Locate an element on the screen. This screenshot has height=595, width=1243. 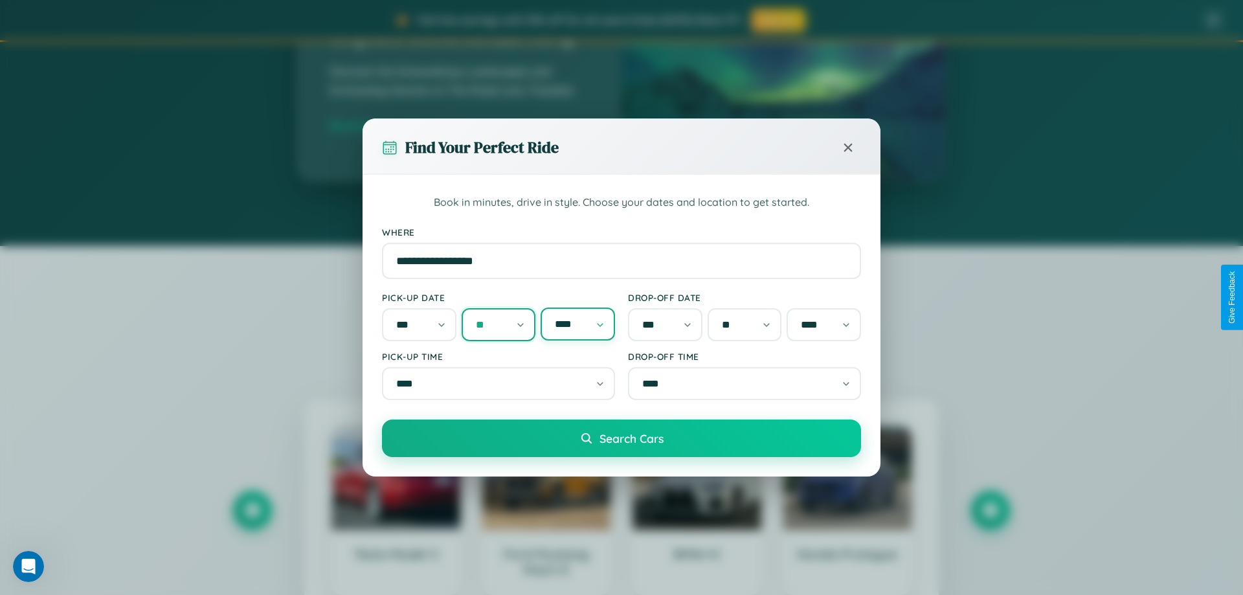
label: Drop-off Time is located at coordinates (744, 356).